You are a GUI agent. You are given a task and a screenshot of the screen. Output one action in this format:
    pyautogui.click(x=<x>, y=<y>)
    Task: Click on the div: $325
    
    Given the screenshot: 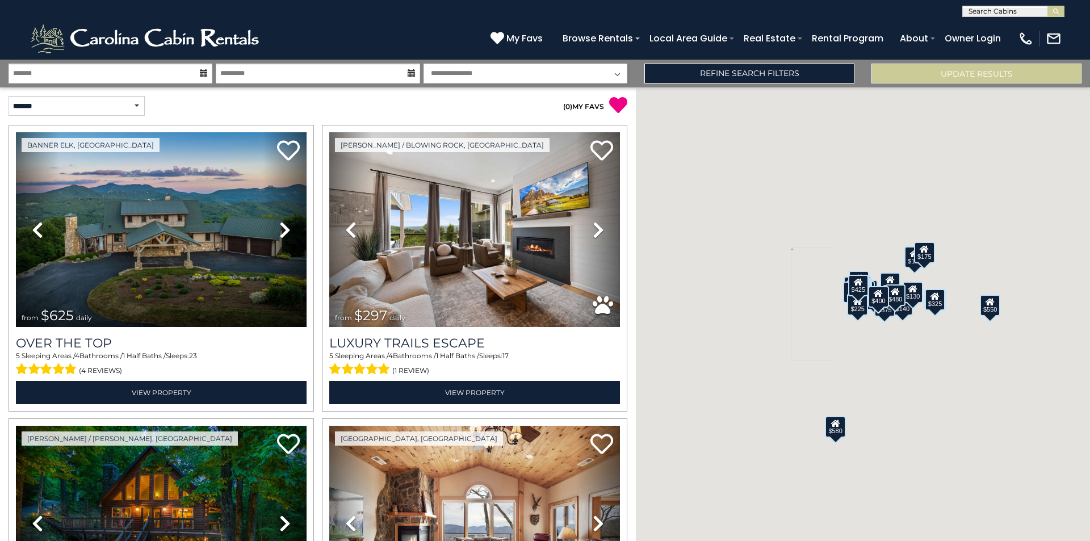 What is the action you would take?
    pyautogui.click(x=935, y=300)
    